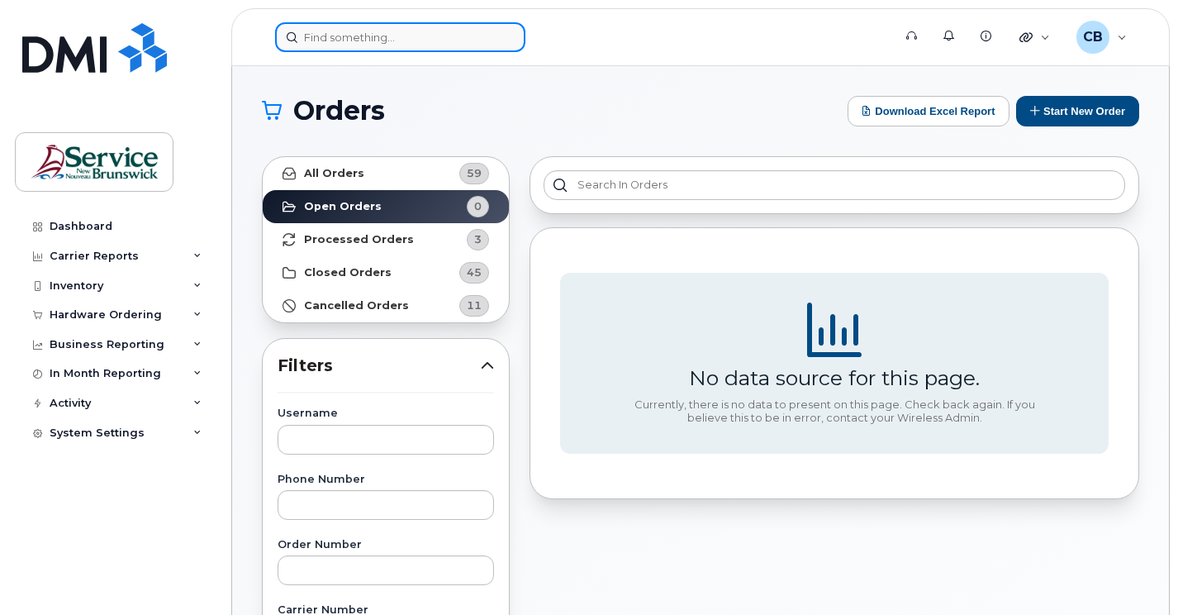 The image size is (1178, 615). What do you see at coordinates (929, 111) in the screenshot?
I see `a: Download Excel Report` at bounding box center [929, 111].